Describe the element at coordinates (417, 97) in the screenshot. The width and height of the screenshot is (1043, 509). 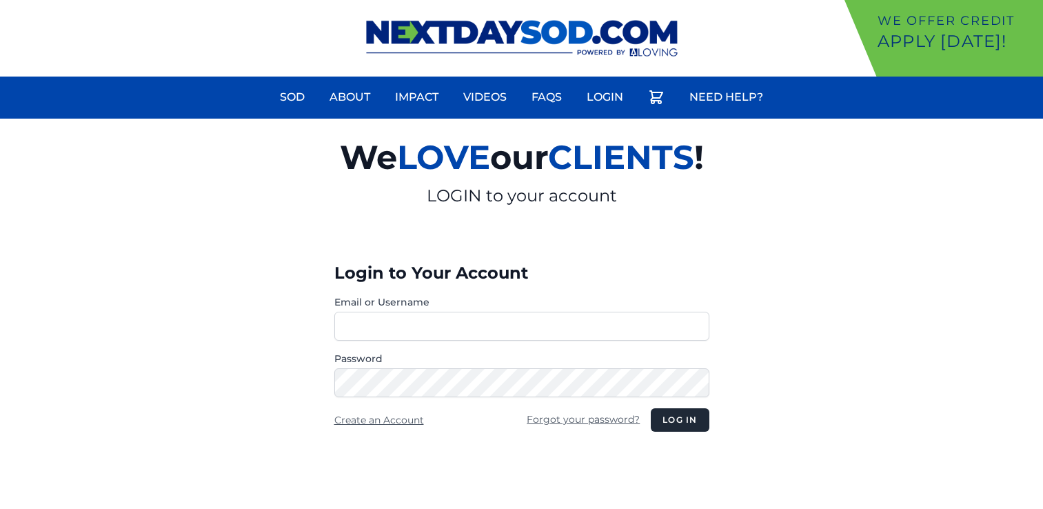
I see `a: Impact` at that location.